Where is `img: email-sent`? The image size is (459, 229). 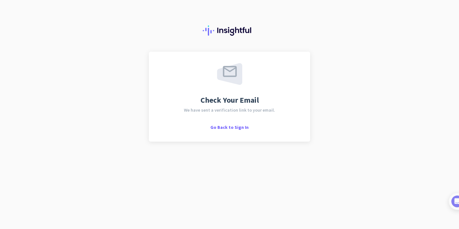 img: email-sent is located at coordinates (230, 74).